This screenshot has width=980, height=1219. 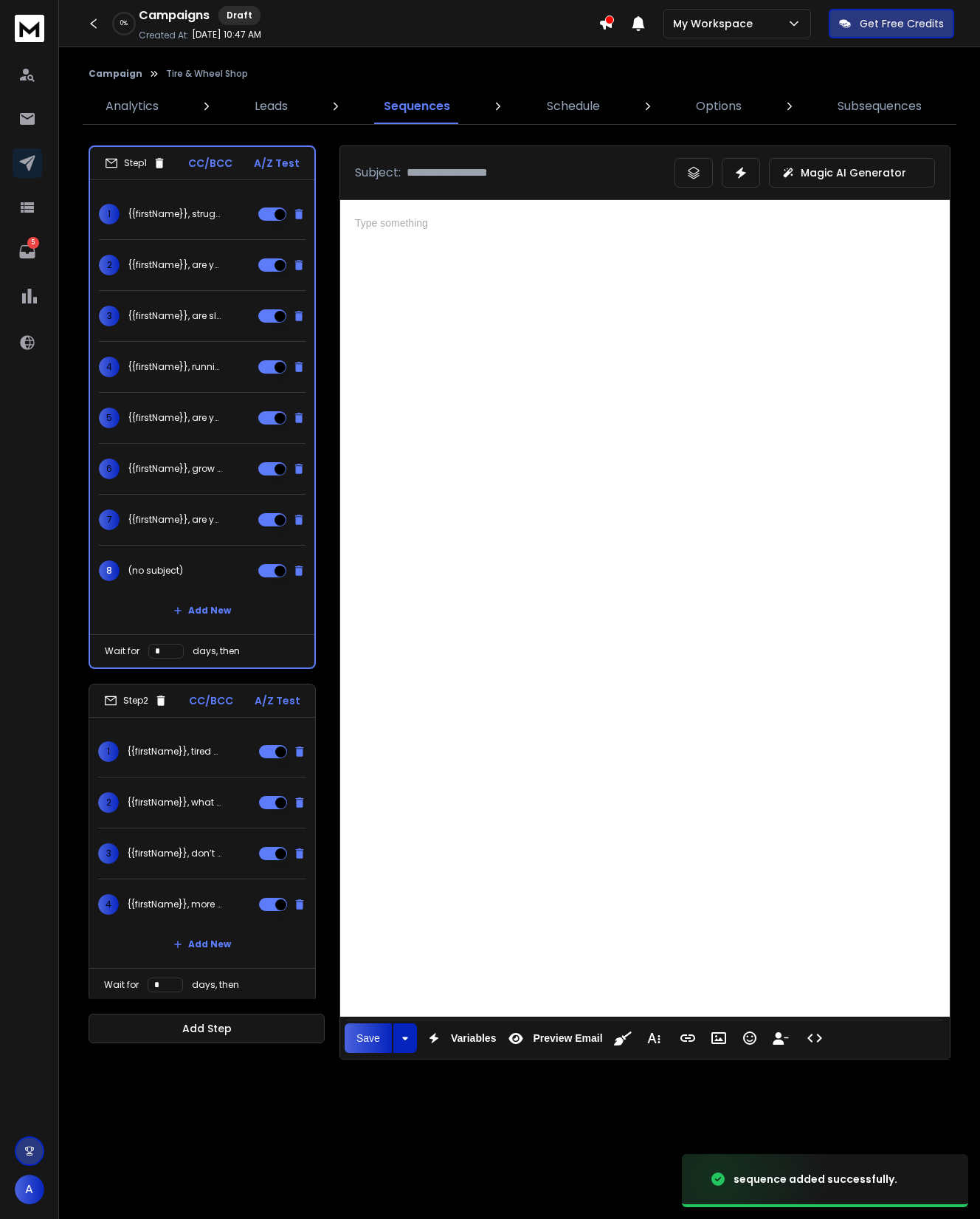 I want to click on div: sequence added successfully., so click(x=816, y=1179).